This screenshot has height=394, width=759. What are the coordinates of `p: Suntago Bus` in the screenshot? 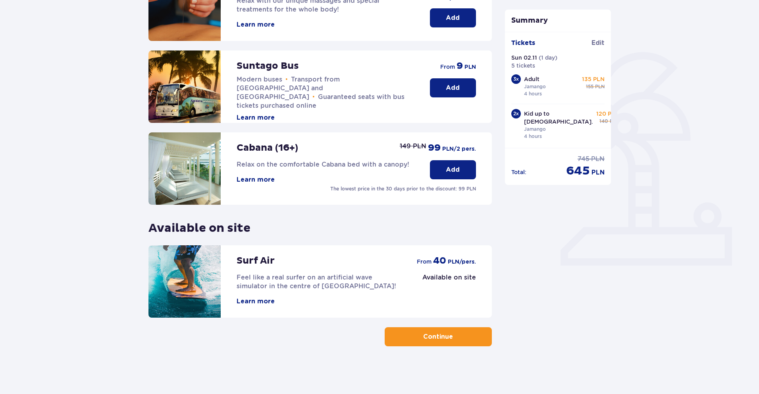 It's located at (268, 66).